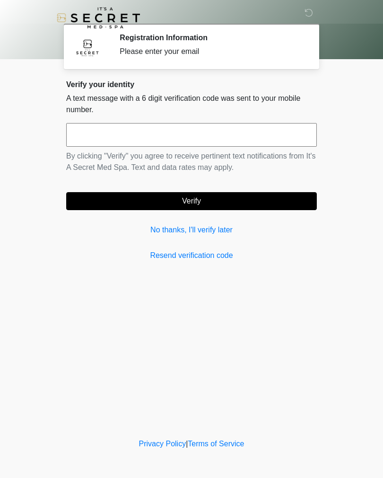 This screenshot has width=383, height=478. What do you see at coordinates (216, 444) in the screenshot?
I see `a: Terms of Service` at bounding box center [216, 444].